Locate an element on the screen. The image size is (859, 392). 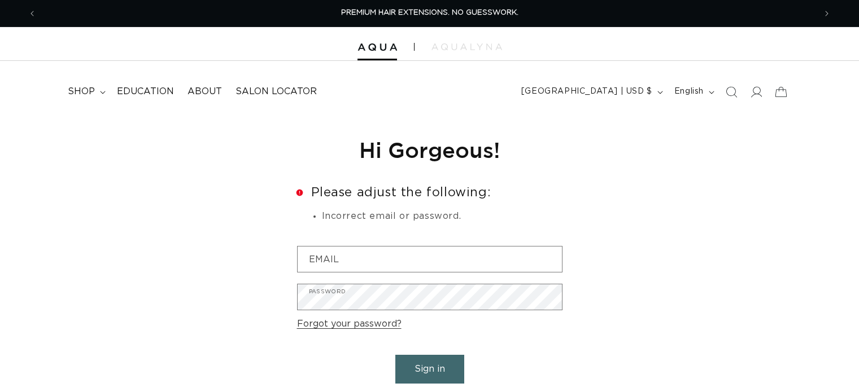
summary: Search is located at coordinates (731, 92).